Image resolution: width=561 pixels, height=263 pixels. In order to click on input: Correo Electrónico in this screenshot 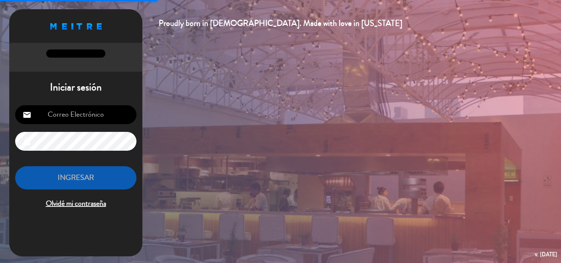, I will do `click(76, 115)`.